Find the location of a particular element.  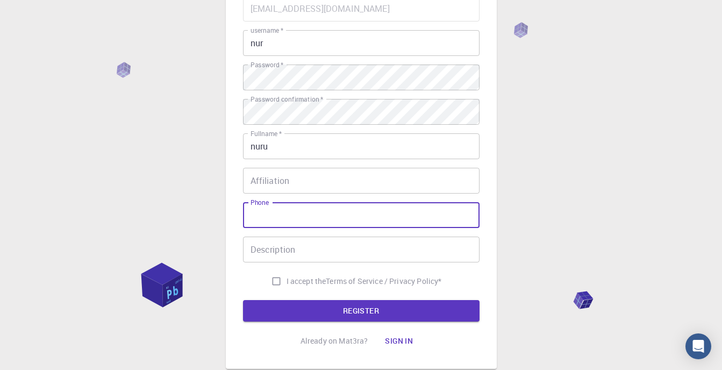

label: Password is located at coordinates (267, 65).